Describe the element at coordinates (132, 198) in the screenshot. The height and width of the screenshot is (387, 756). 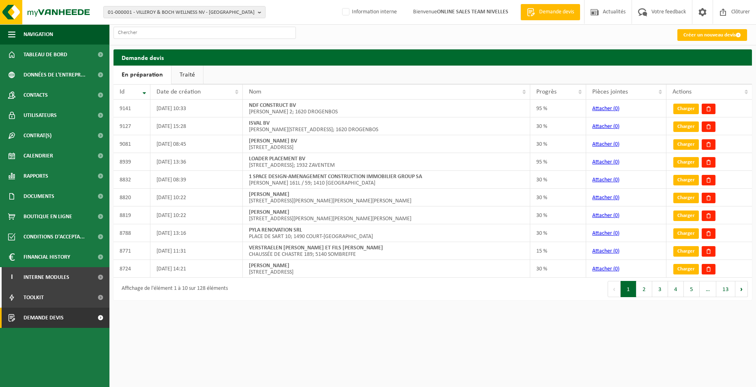
I see `td: 8820` at that location.